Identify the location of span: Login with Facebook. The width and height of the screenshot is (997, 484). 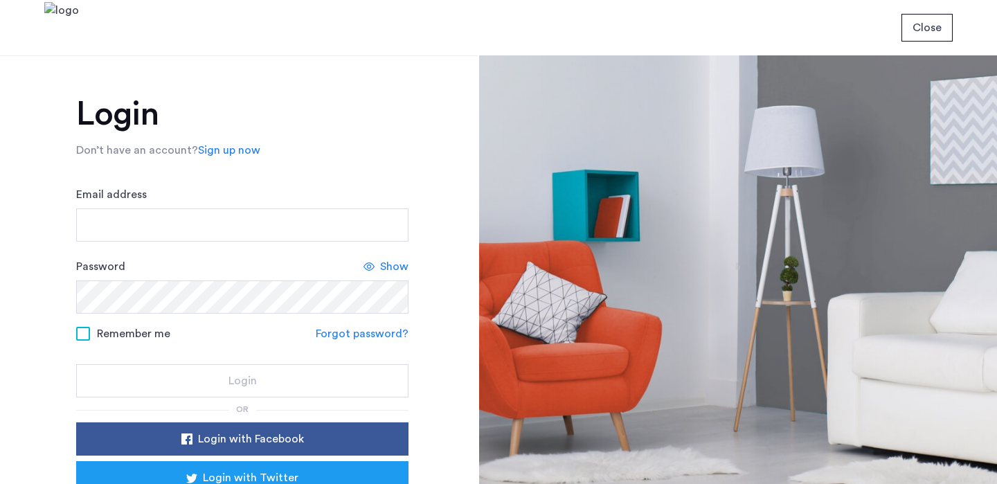
(251, 439).